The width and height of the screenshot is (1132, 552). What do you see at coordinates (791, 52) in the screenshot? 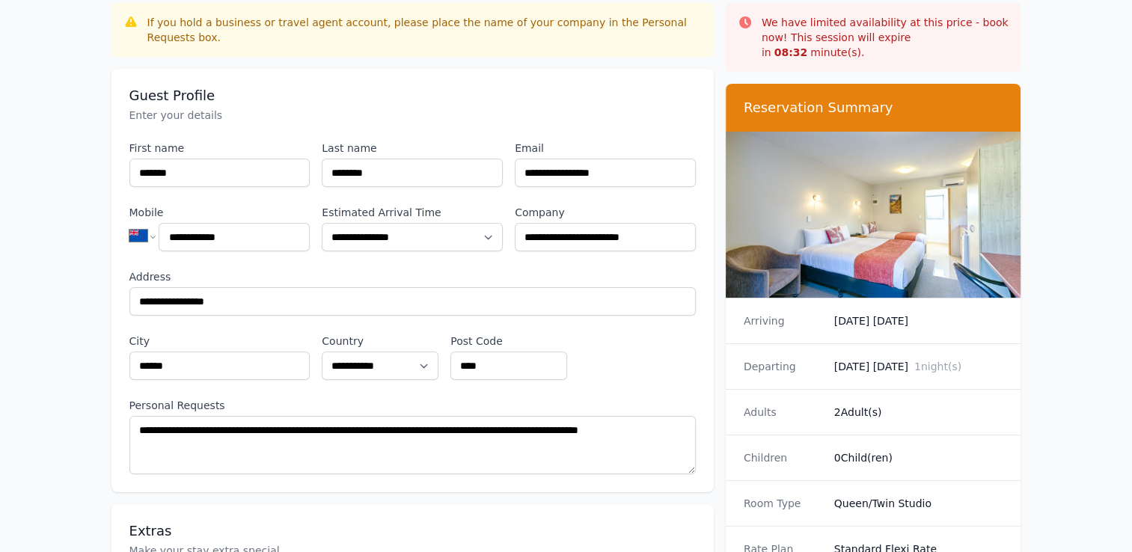
I see `strong: 08 : 32` at bounding box center [791, 52].